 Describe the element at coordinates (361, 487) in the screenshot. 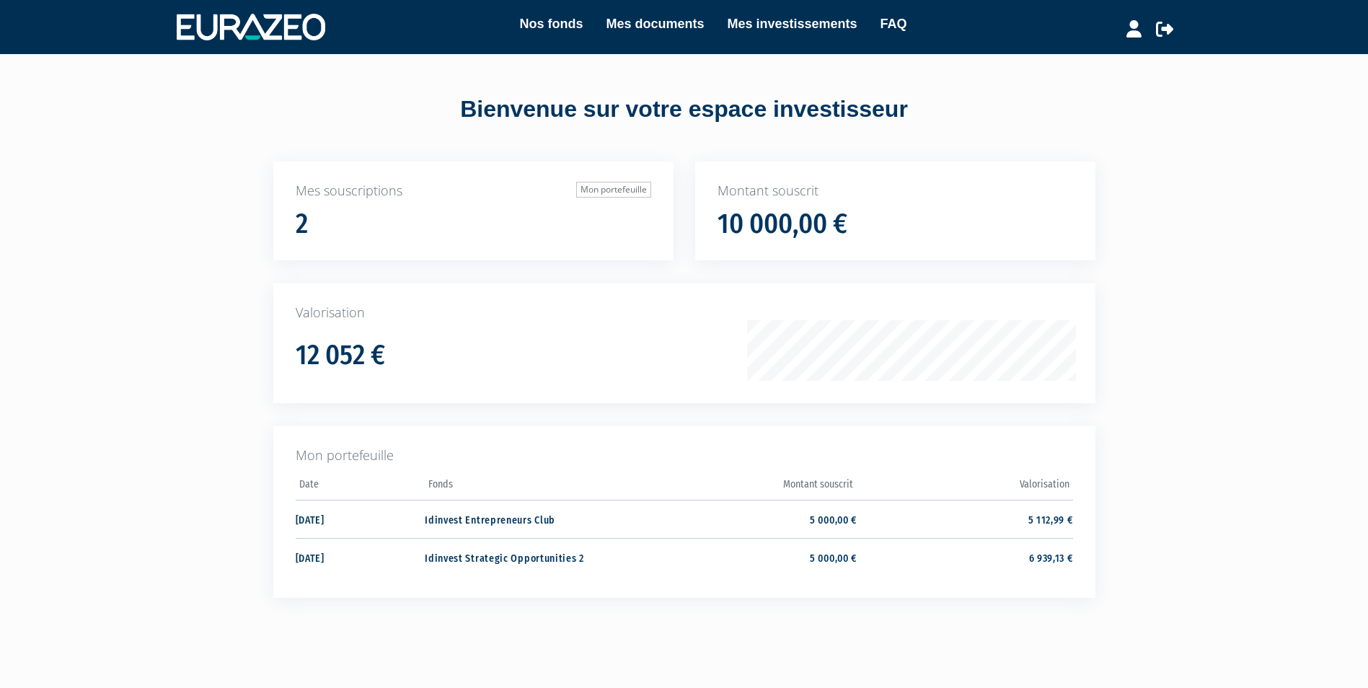

I see `th: Date` at that location.